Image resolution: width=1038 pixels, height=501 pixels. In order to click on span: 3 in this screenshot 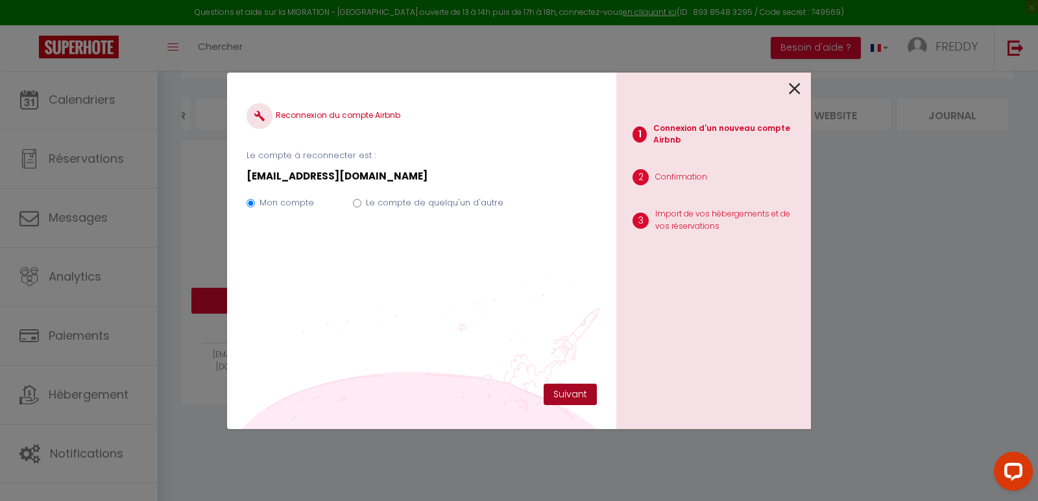, I will do `click(640, 220)`.